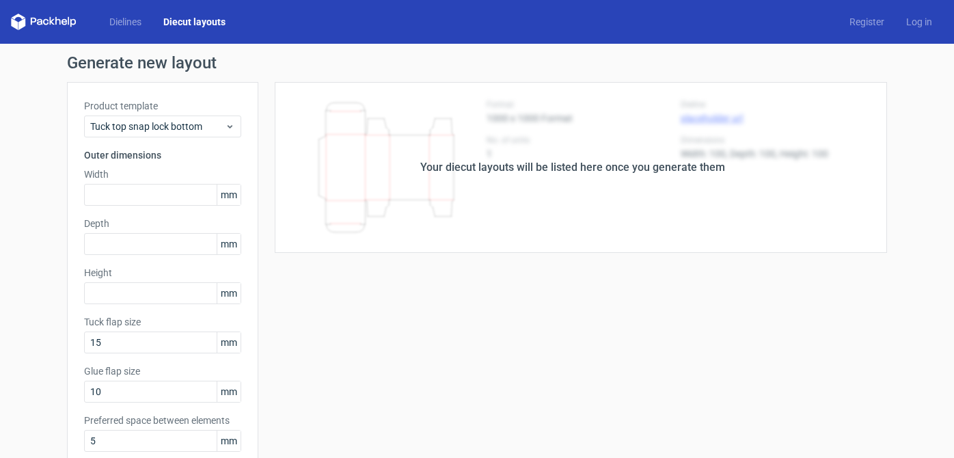  I want to click on label: Depth, so click(163, 223).